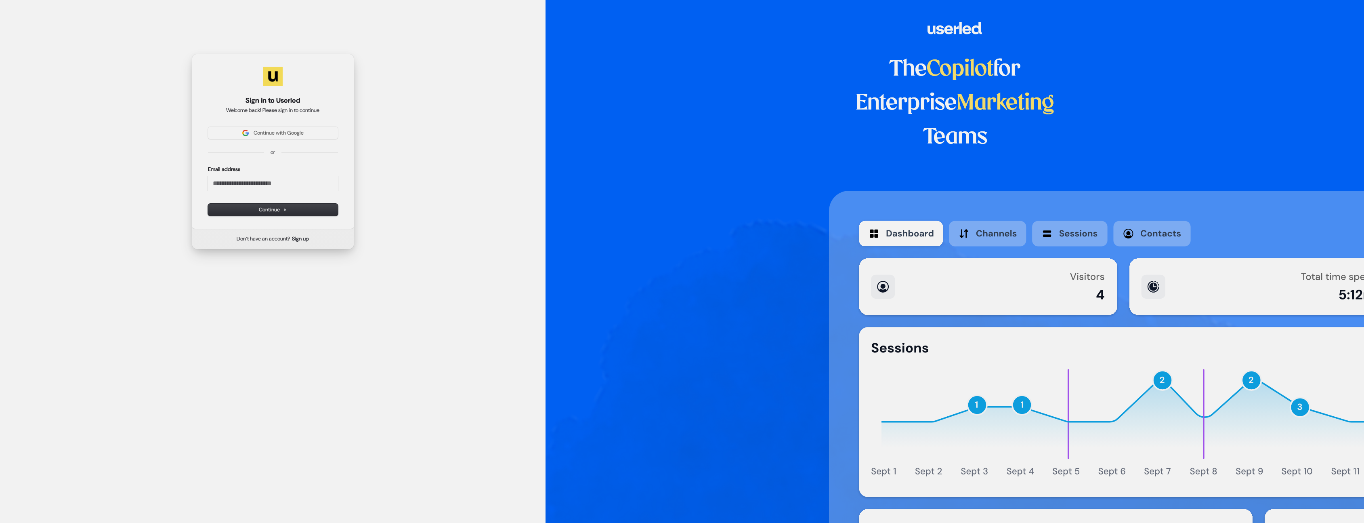 This screenshot has width=1364, height=523. I want to click on img: Userled, so click(273, 76).